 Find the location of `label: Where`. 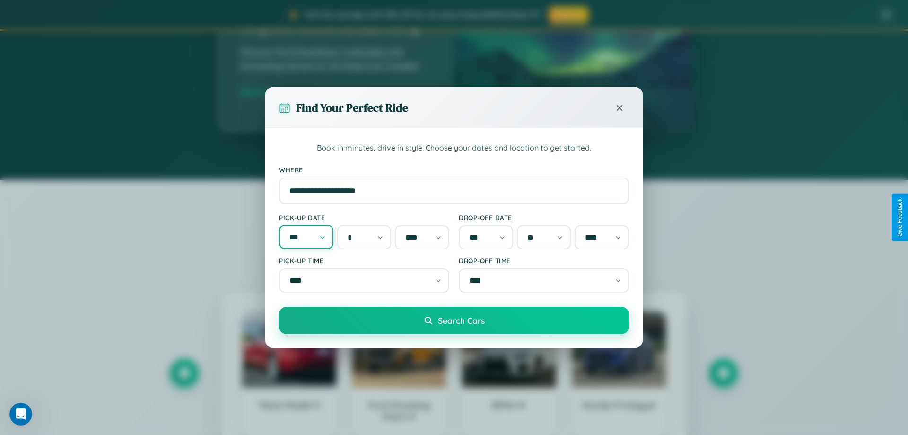

label: Where is located at coordinates (454, 169).